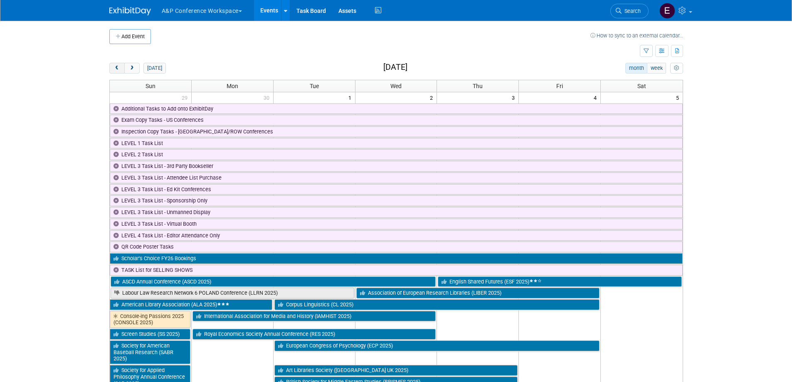 Image resolution: width=792 pixels, height=382 pixels. Describe the element at coordinates (314, 316) in the screenshot. I see `a: International Association for Media and History (IAMHIST 2025)` at that location.